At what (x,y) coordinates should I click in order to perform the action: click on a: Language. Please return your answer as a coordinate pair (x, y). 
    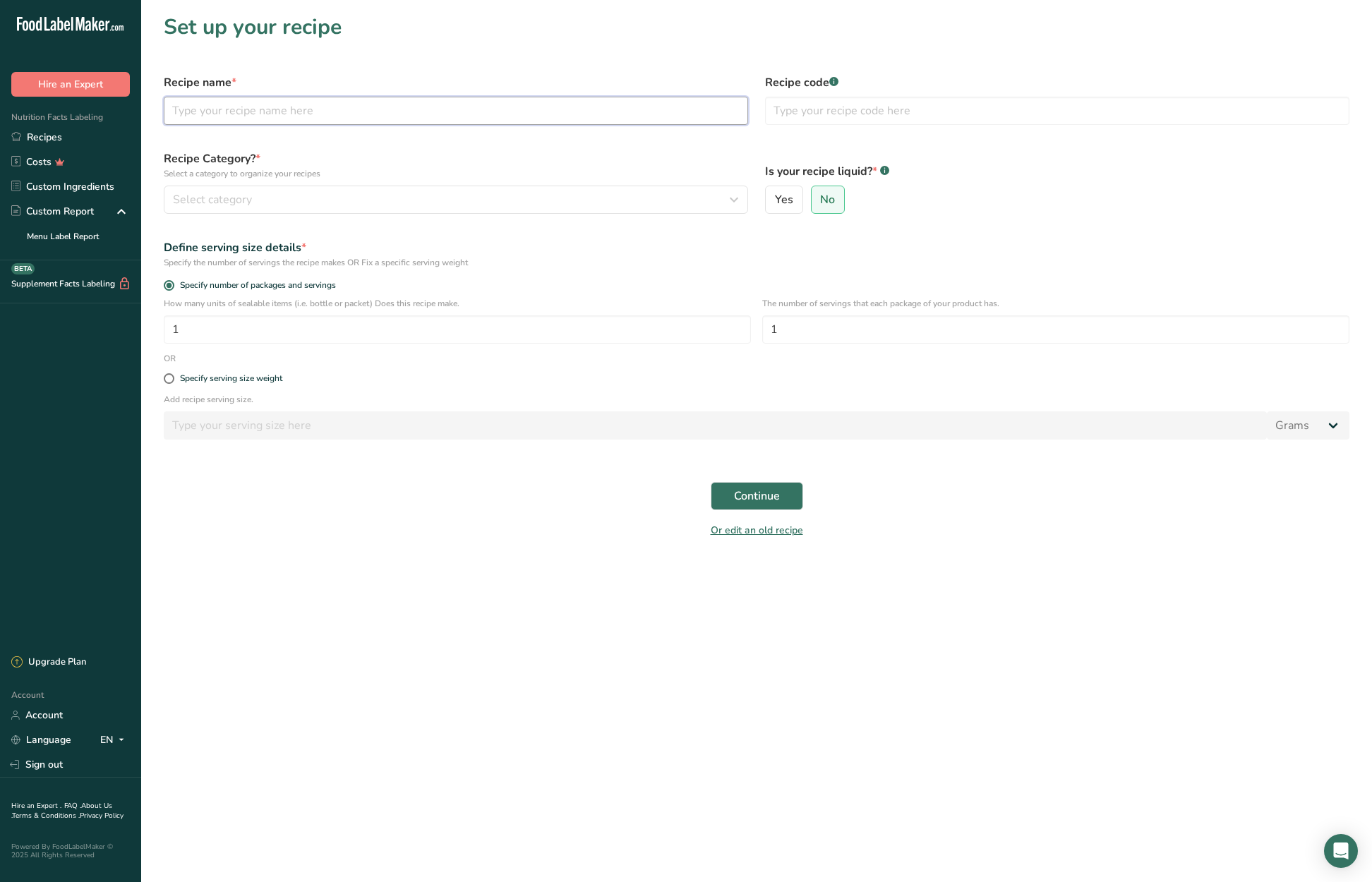
    Looking at the image, I should click on (40, 740).